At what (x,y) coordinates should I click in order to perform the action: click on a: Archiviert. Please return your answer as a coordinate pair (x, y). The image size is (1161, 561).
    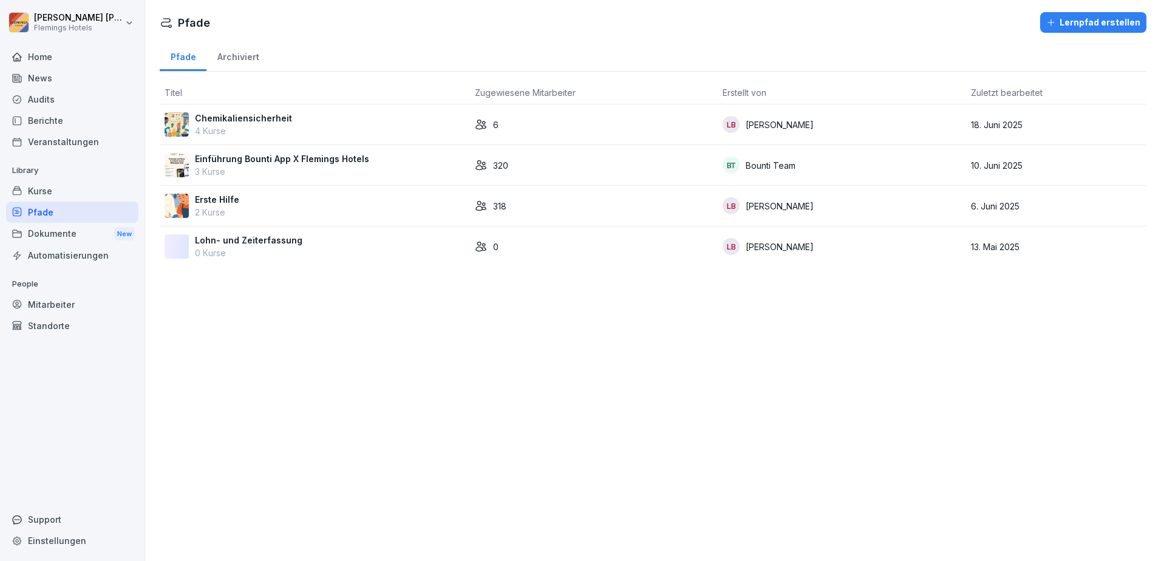
    Looking at the image, I should click on (238, 55).